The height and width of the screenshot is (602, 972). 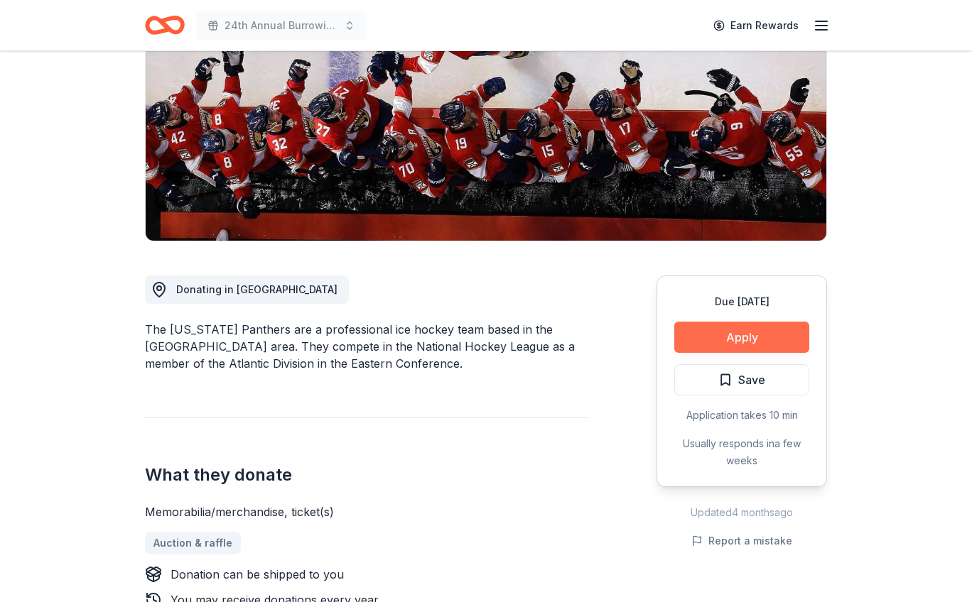 What do you see at coordinates (192, 543) in the screenshot?
I see `a: Auction & raffle` at bounding box center [192, 543].